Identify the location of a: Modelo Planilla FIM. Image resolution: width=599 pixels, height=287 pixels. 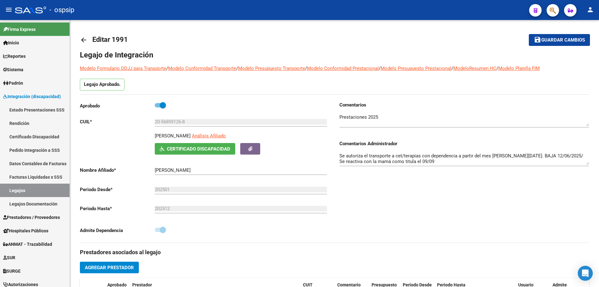
(519, 68).